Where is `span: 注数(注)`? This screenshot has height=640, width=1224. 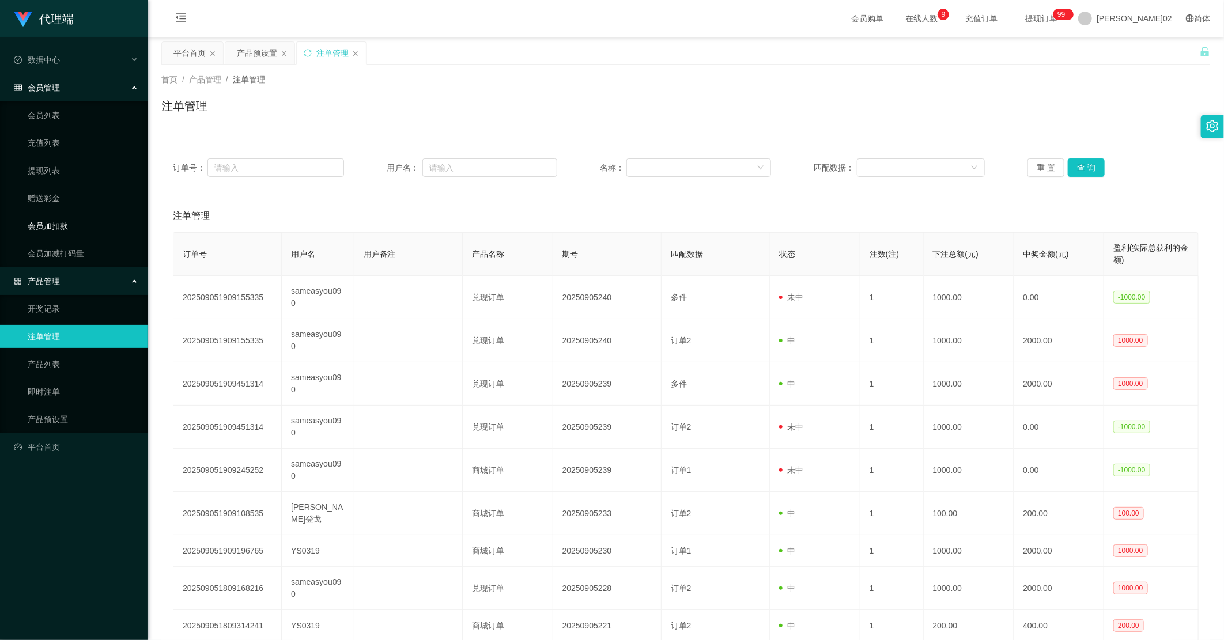 span: 注数(注) is located at coordinates (884, 254).